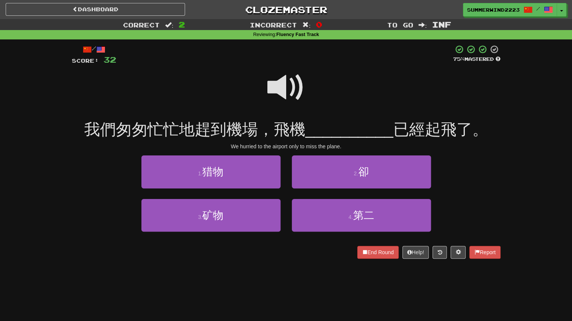  What do you see at coordinates (297, 35) in the screenshot?
I see `strong: Fluency Fast Track` at bounding box center [297, 35].